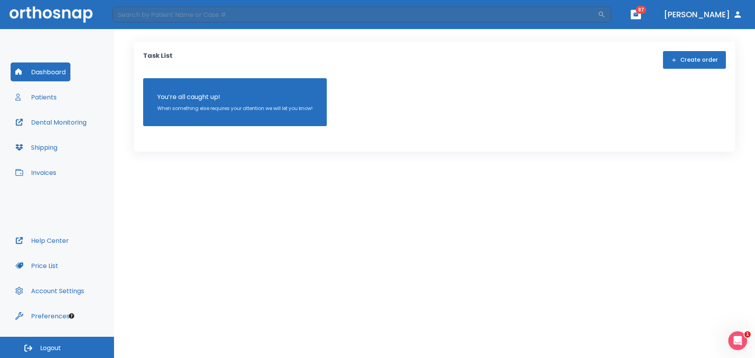 The image size is (755, 358). What do you see at coordinates (36, 147) in the screenshot?
I see `a: Shipping` at bounding box center [36, 147].